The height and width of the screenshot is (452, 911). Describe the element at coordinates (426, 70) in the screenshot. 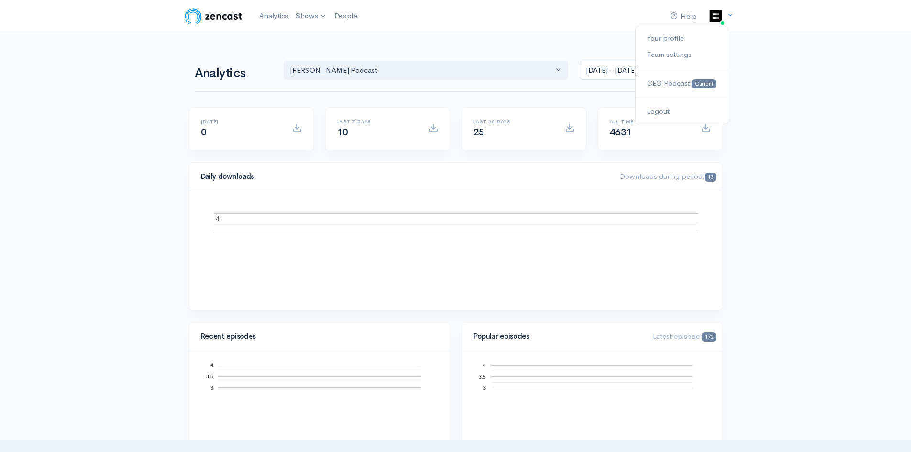

I see `button: Katie Litchfield Podcast` at that location.